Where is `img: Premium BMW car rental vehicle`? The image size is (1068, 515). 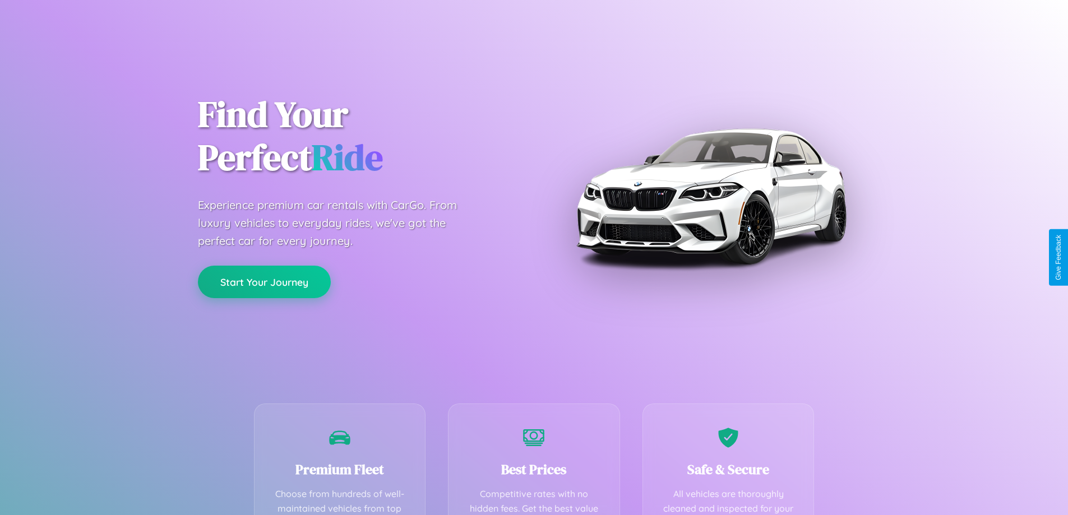
img: Premium BMW car rental vehicle is located at coordinates (711, 196).